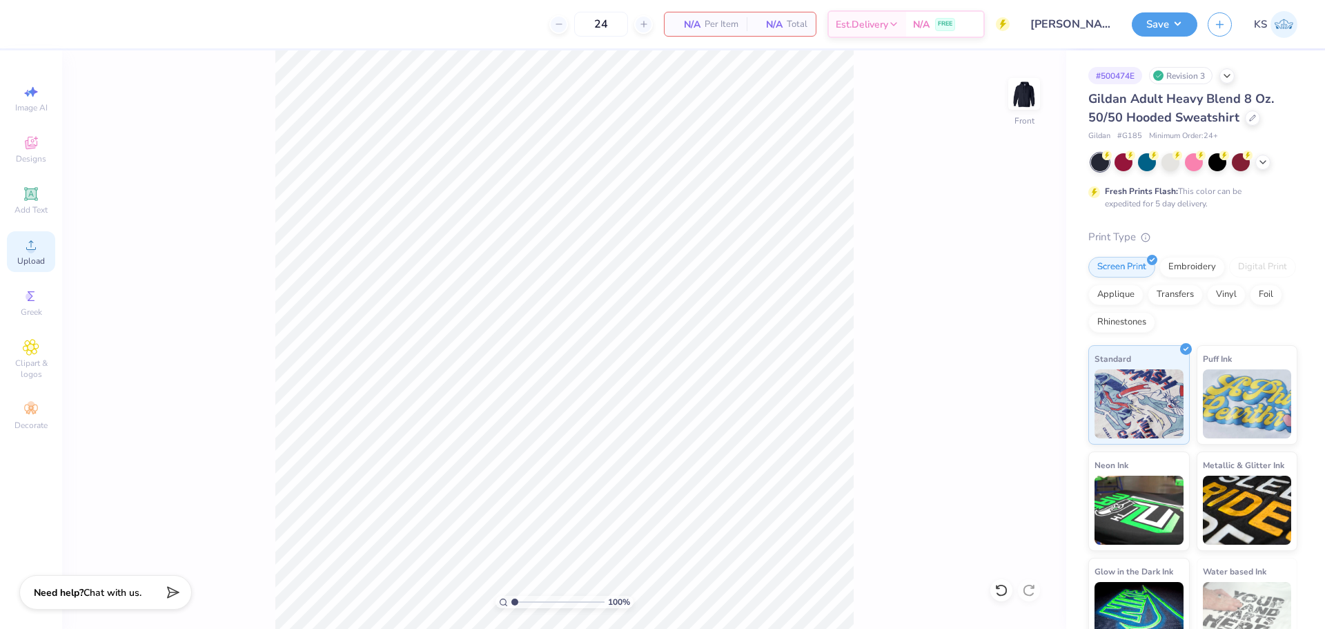  What do you see at coordinates (1139, 404) in the screenshot?
I see `img: Standard` at bounding box center [1139, 404].